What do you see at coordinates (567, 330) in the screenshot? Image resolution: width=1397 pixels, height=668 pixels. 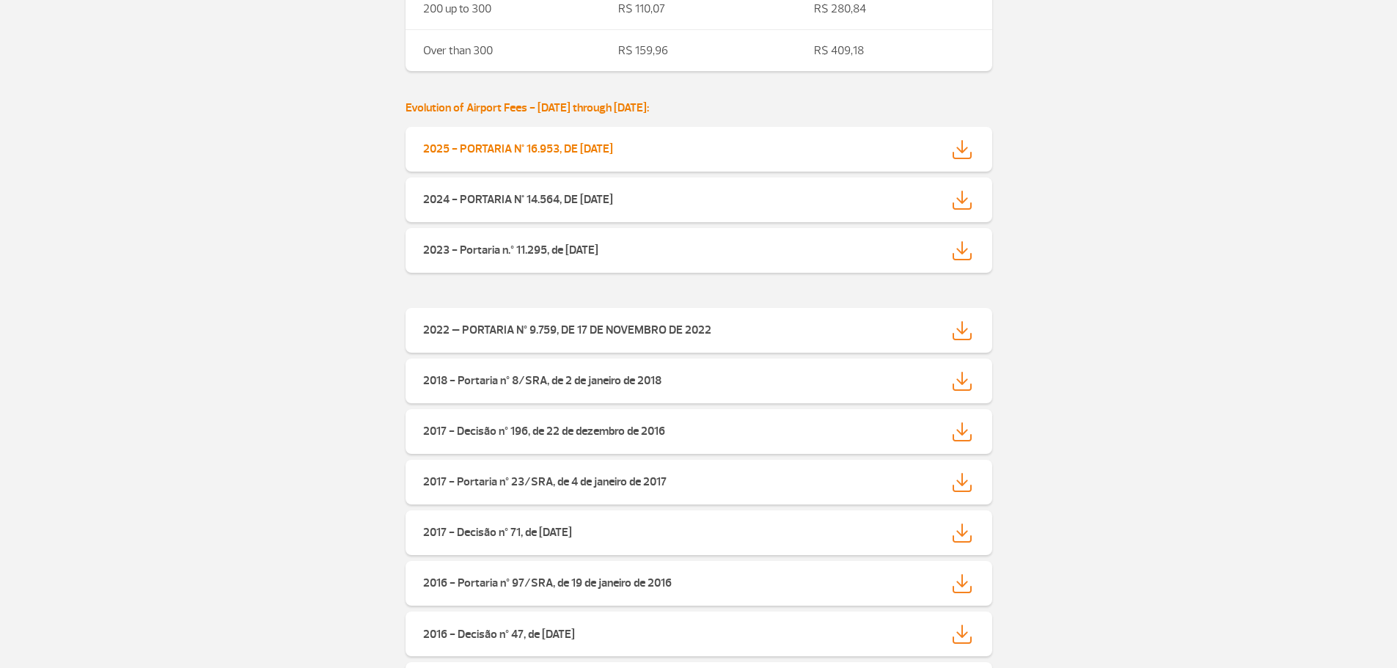 I see `strong: 2022 – PORTARIA Nº 9.759, DE 17 DE NOVEMBRO DE 2022` at bounding box center [567, 330].